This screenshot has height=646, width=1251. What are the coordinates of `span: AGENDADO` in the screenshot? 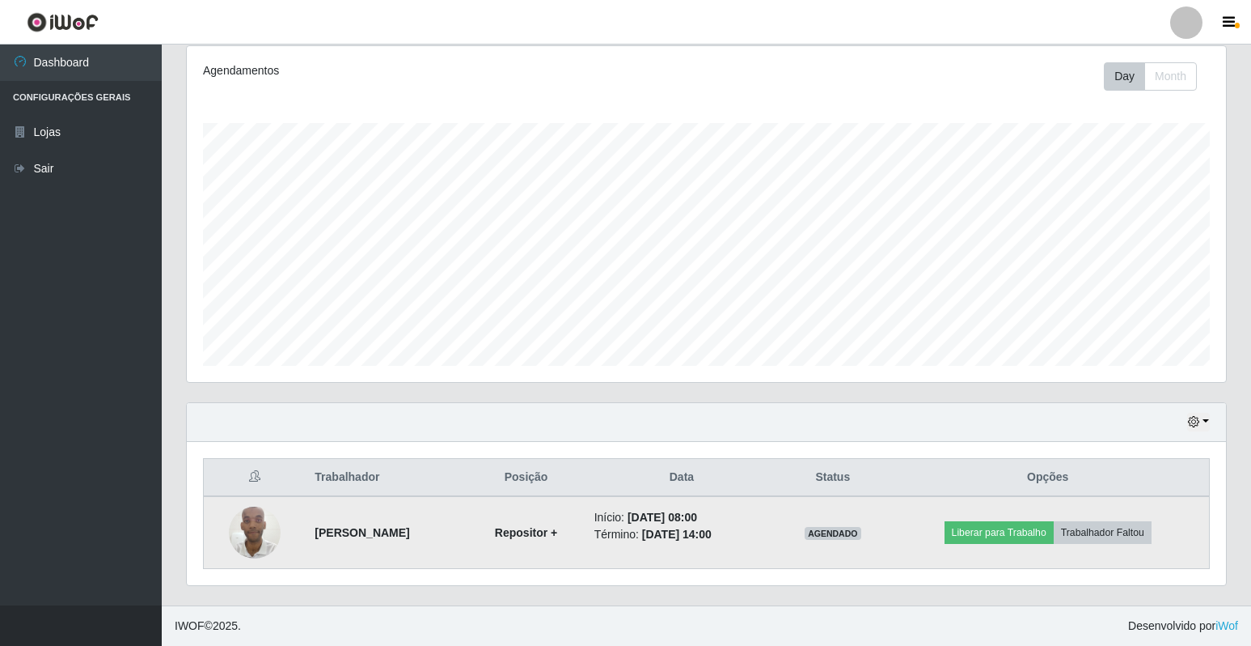 It's located at (833, 533).